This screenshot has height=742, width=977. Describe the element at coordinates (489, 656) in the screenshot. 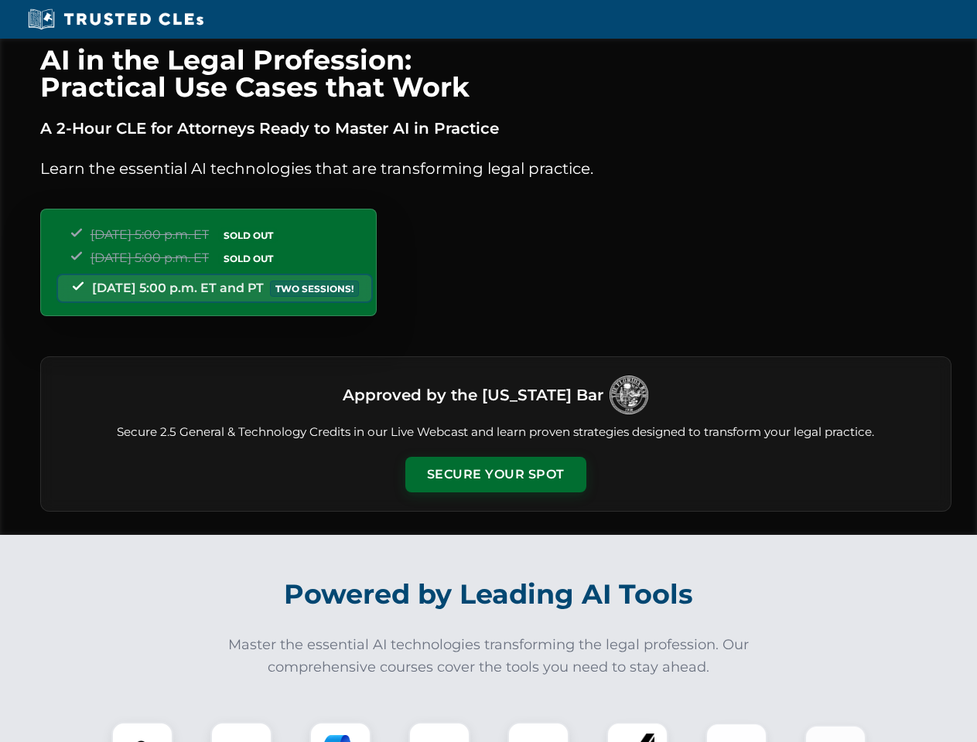

I see `p: Master the essential AI technologies transforming the legal profession. Our comprehensive courses...` at that location.